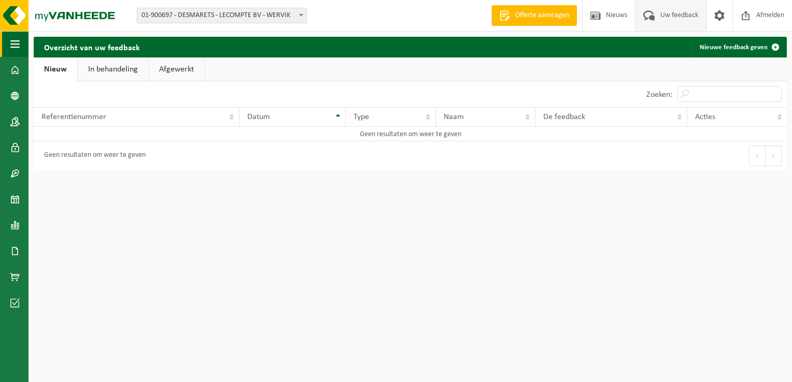  Describe the element at coordinates (176, 69) in the screenshot. I see `a: Afgewerkt` at that location.